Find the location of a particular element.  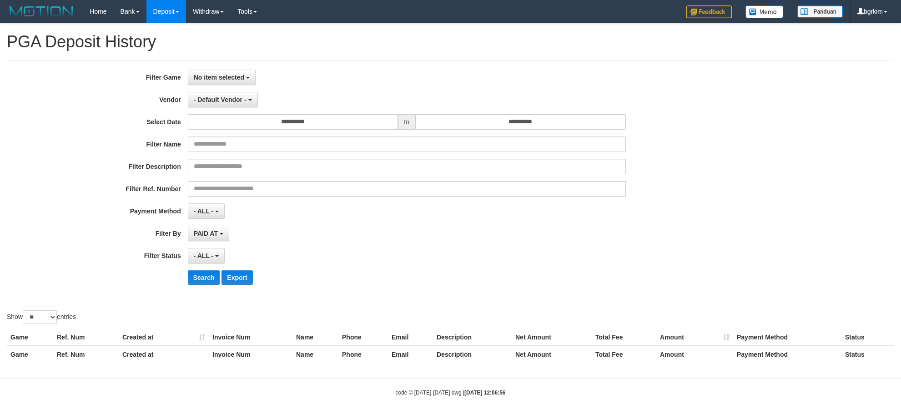

span: - Default Vendor - is located at coordinates (220, 100).